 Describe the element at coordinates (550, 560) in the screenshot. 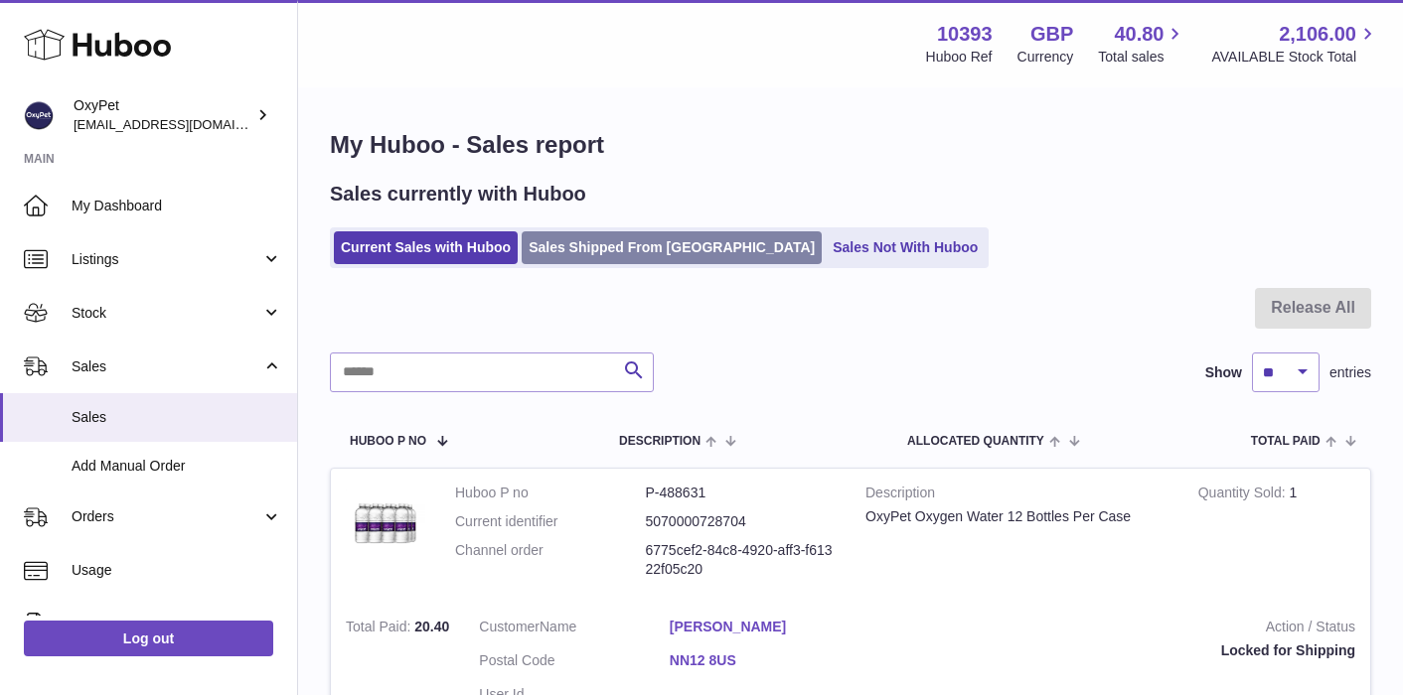

I see `dt: Channel order` at that location.